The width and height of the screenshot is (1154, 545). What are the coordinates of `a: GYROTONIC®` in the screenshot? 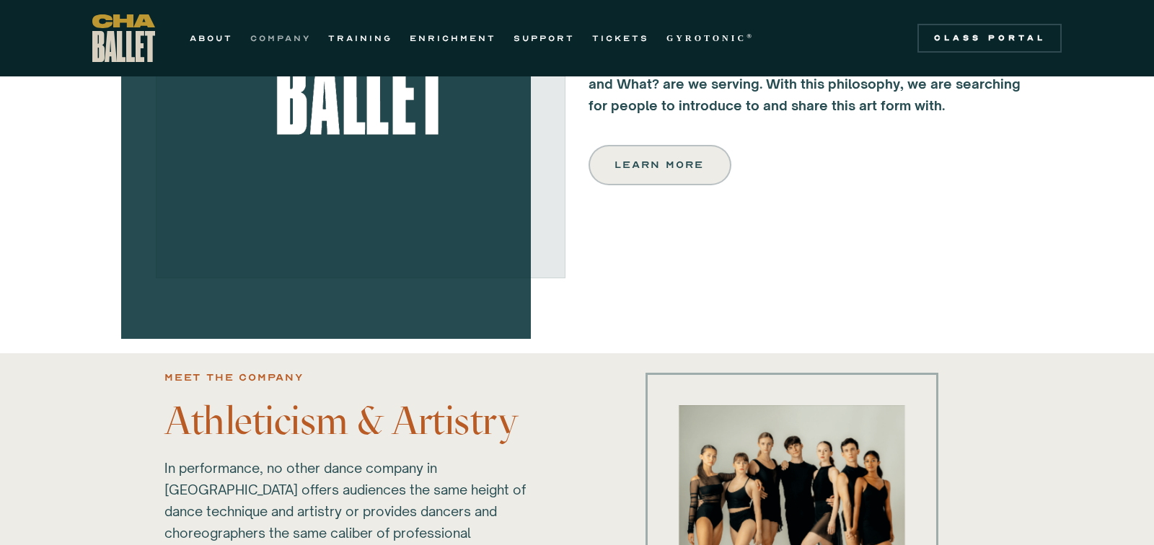 It's located at (710, 38).